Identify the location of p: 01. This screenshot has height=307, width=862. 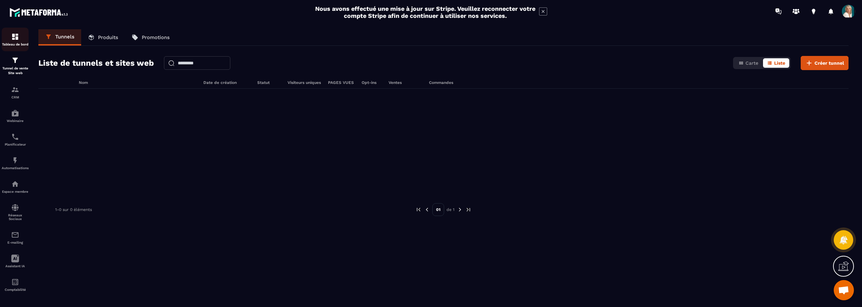
(438, 210).